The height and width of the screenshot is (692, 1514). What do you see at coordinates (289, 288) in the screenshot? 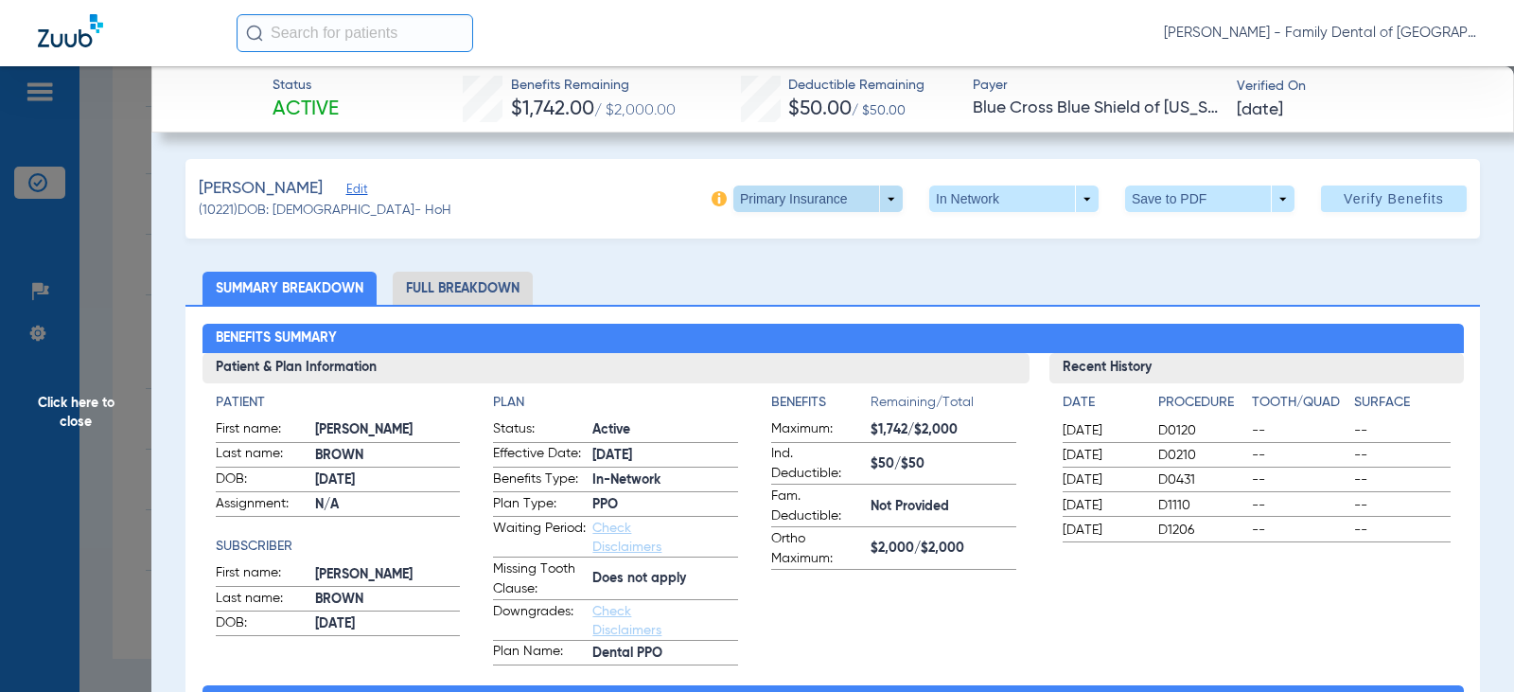
I see `li: Summary Breakdown` at bounding box center [289, 288].